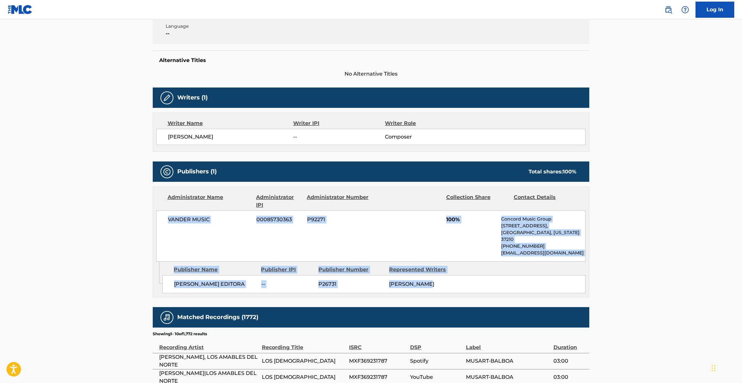 The height and width of the screenshot is (383, 742). Describe the element at coordinates (478, 201) in the screenshot. I see `div: Collection Share` at that location.